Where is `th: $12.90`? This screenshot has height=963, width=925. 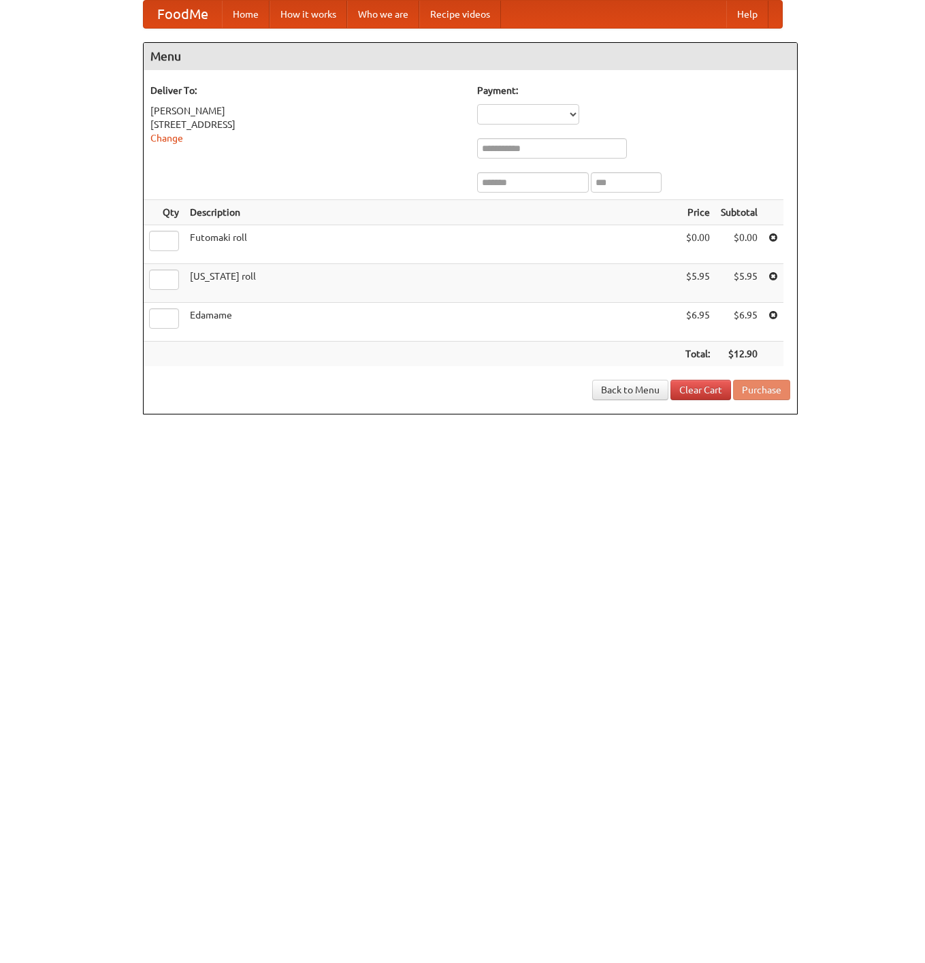 th: $12.90 is located at coordinates (739, 354).